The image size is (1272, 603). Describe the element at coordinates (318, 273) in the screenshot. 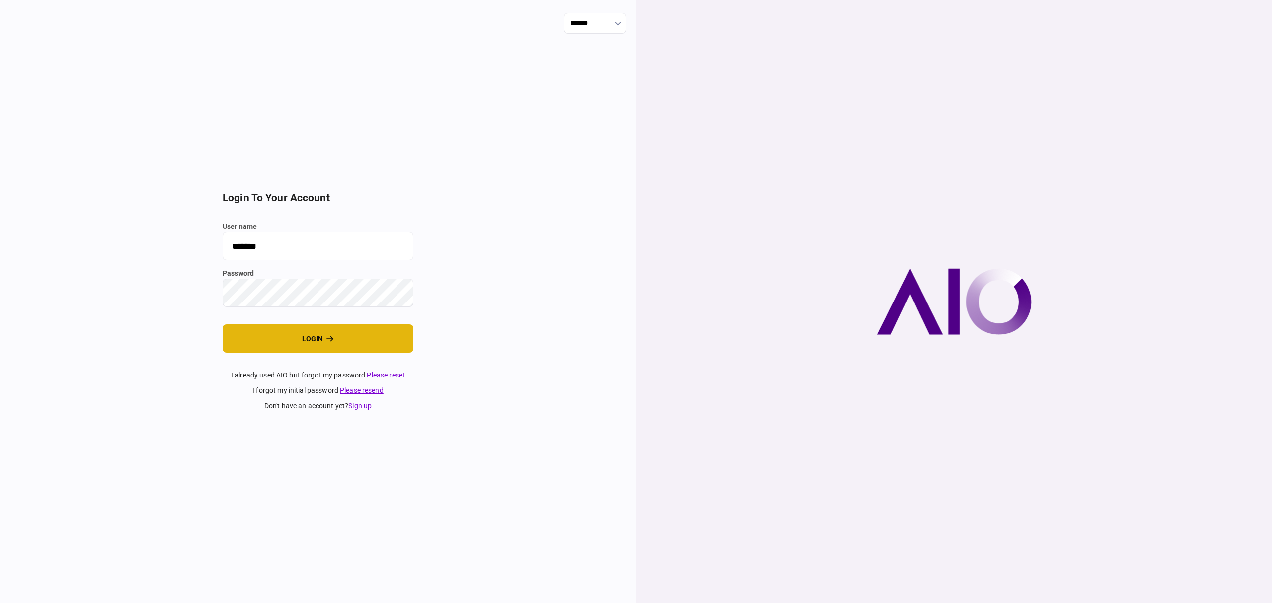

I see `label: password` at that location.